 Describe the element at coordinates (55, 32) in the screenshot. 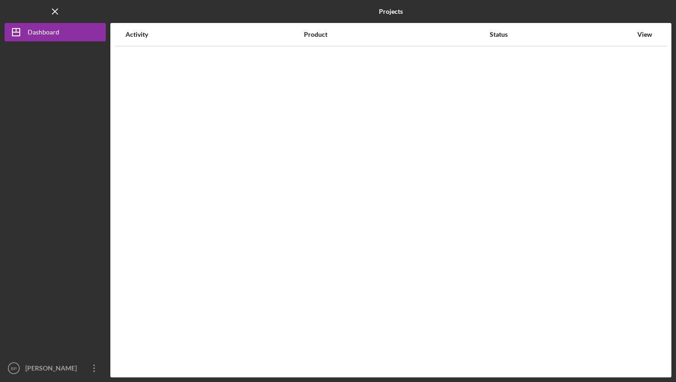

I see `button: Dashboard` at that location.